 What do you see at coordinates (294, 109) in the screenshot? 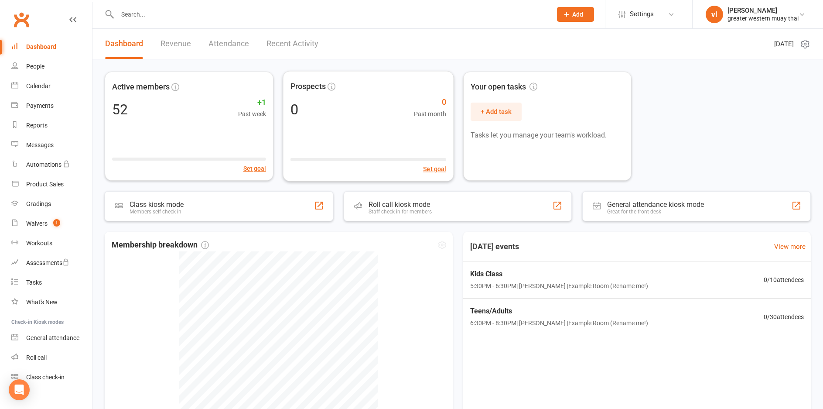
I see `div: 0` at bounding box center [294, 109].